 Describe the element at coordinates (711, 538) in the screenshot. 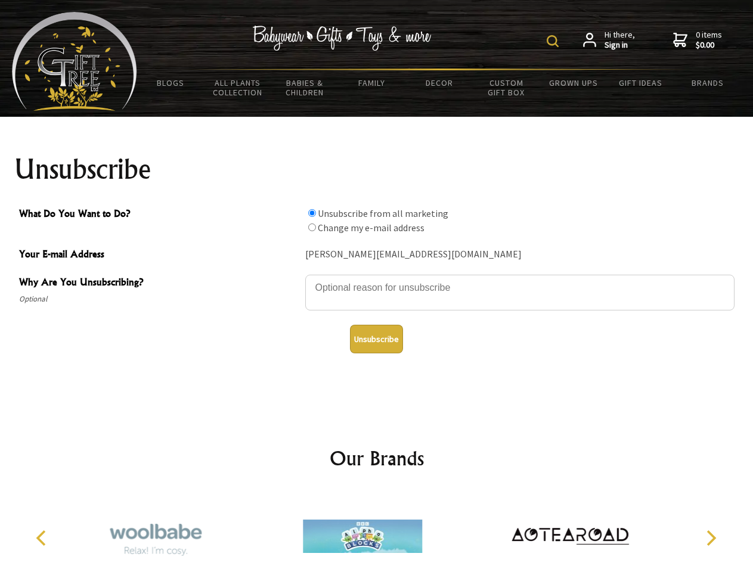

I see `button: Next` at that location.